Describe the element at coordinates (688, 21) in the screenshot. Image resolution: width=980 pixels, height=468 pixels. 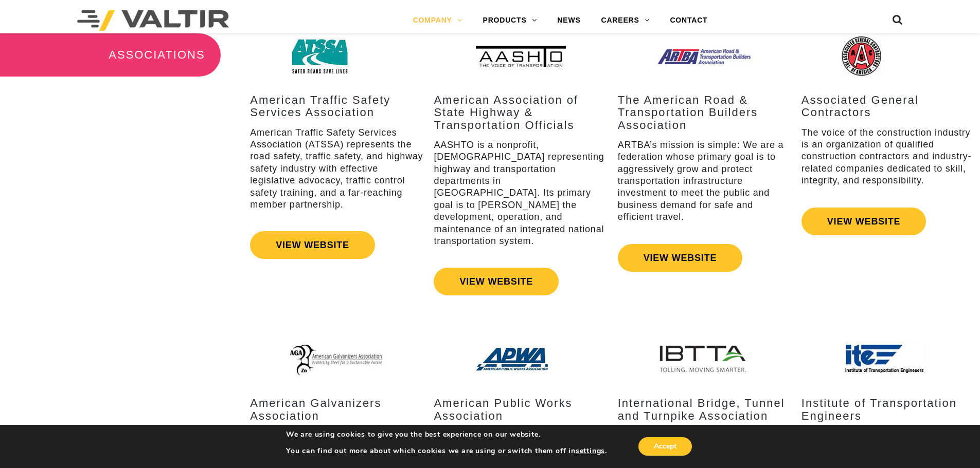
I see `a: CONTACT` at that location.